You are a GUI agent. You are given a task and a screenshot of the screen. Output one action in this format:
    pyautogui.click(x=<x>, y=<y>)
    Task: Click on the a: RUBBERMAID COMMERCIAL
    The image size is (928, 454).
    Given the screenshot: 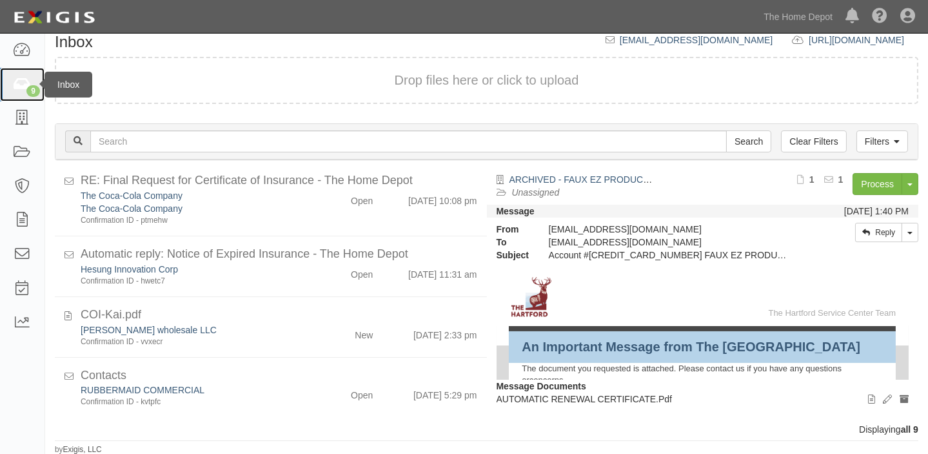 What is the action you would take?
    pyautogui.click(x=143, y=390)
    